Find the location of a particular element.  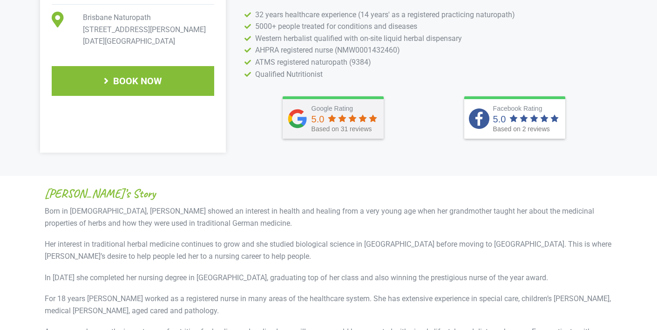

a: BOOK NOW is located at coordinates (133, 81).